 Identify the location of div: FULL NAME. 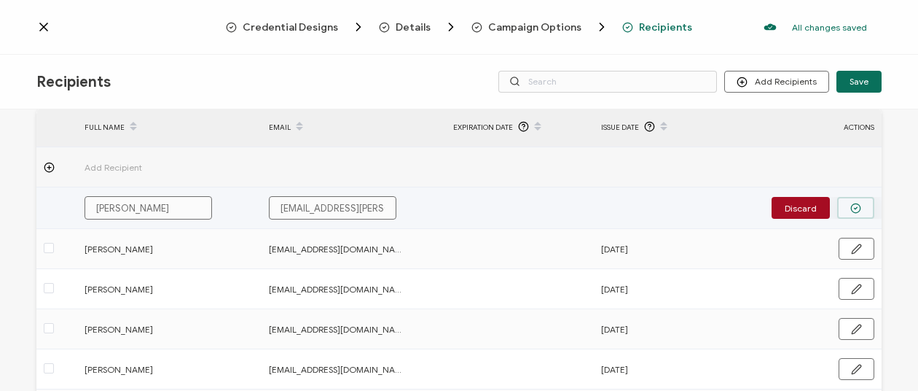
(169, 127).